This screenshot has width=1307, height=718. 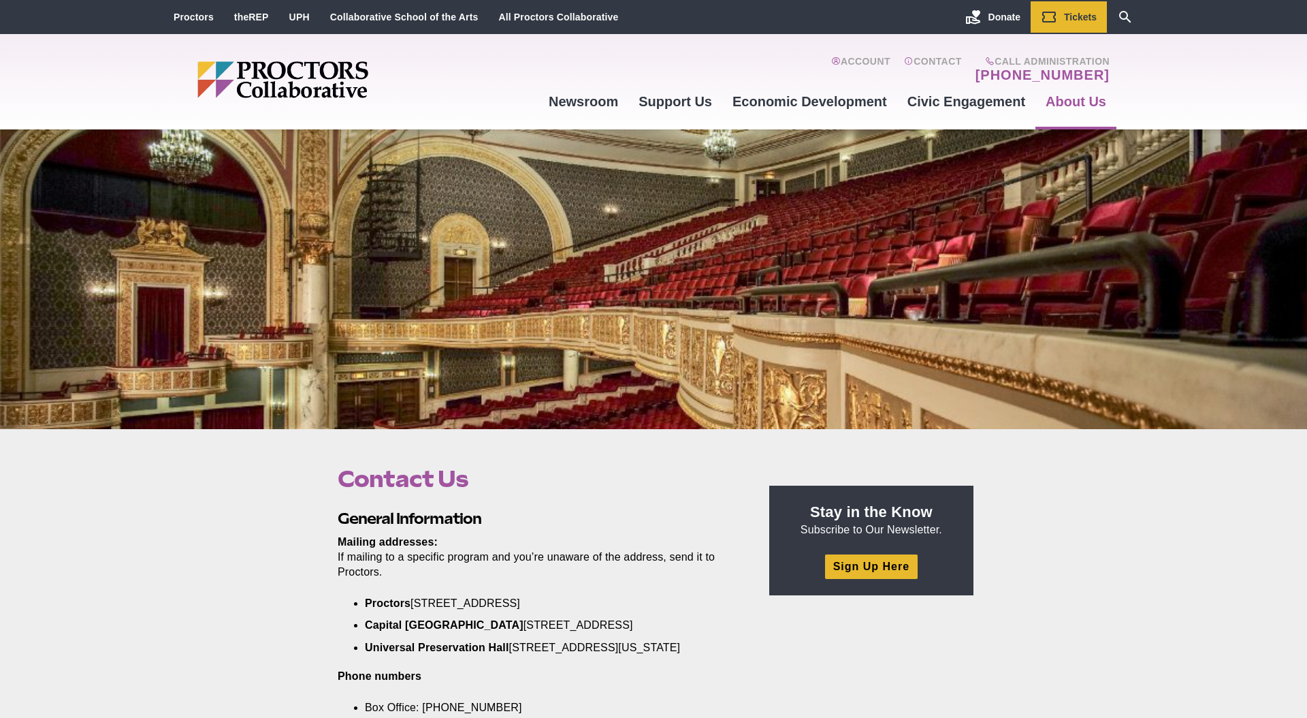 What do you see at coordinates (861, 69) in the screenshot?
I see `a: Account` at bounding box center [861, 69].